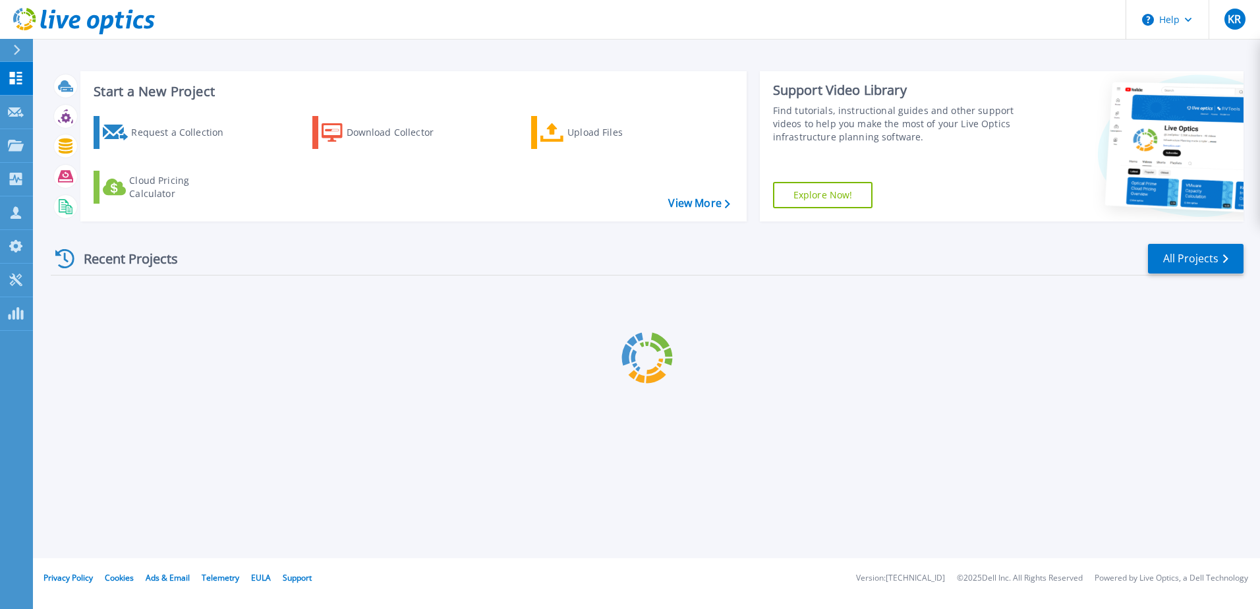 Image resolution: width=1260 pixels, height=609 pixels. I want to click on a: Support, so click(297, 577).